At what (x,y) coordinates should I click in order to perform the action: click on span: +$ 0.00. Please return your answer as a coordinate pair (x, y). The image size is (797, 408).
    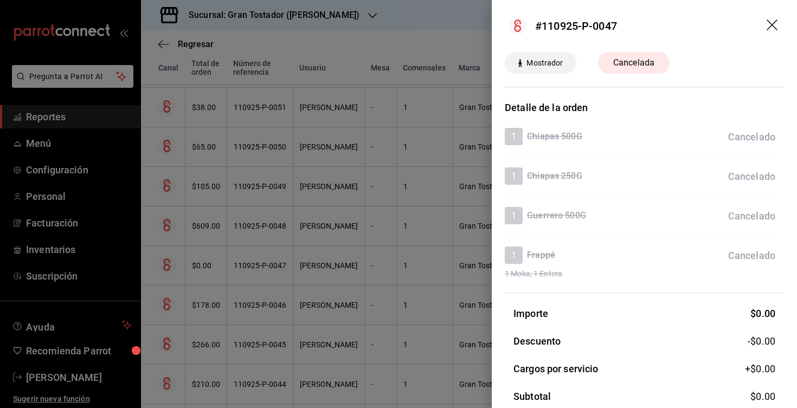
    Looking at the image, I should click on (760, 369).